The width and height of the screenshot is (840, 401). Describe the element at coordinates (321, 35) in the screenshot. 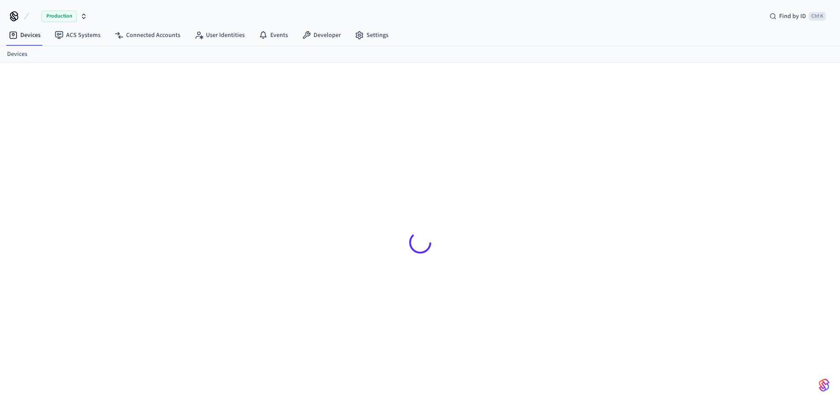

I see `a: Developer` at that location.